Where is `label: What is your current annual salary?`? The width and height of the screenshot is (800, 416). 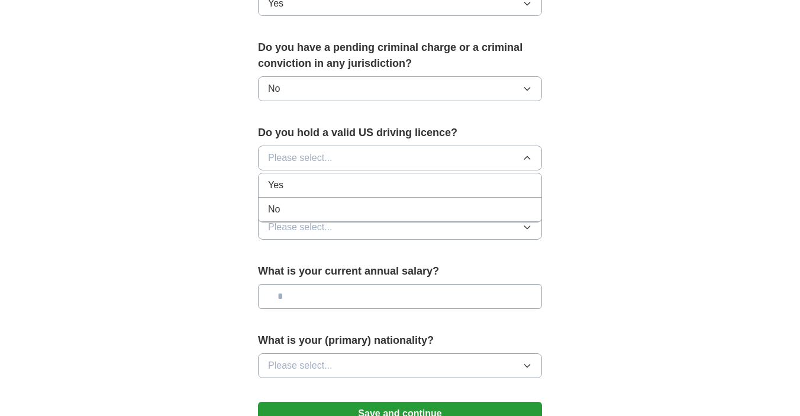
label: What is your current annual salary? is located at coordinates (400, 271).